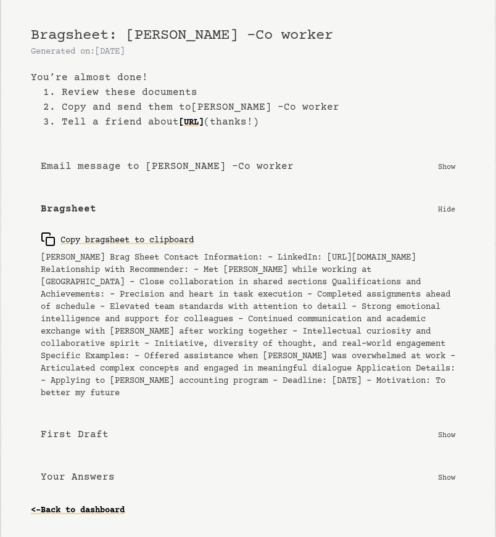  Describe the element at coordinates (248, 209) in the screenshot. I see `button: Bragsheet Hide` at that location.